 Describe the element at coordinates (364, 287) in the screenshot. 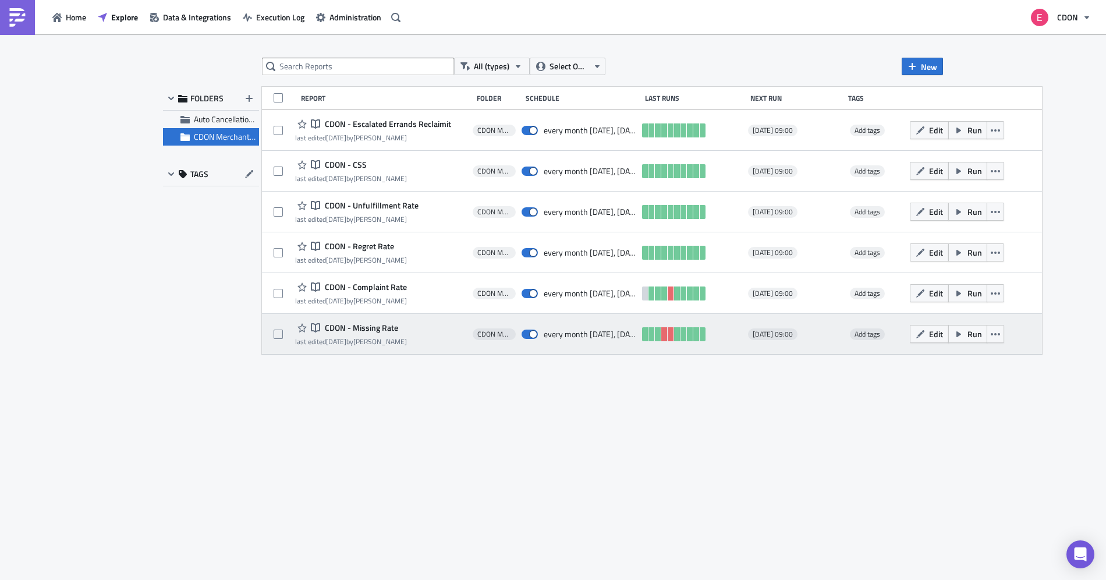

I see `span: CDON - Complaint Rate` at that location.